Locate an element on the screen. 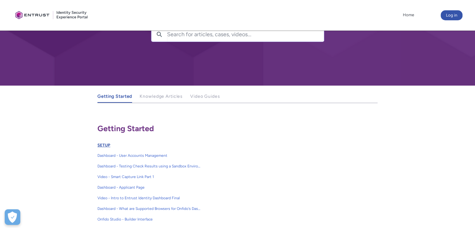  a: Knowledge Articles is located at coordinates (161, 96).